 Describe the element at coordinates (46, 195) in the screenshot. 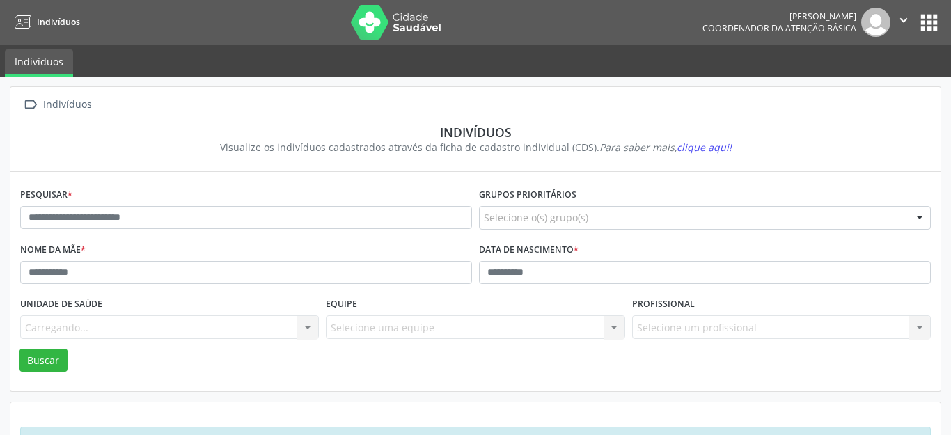

I see `label: Pesquisar` at that location.